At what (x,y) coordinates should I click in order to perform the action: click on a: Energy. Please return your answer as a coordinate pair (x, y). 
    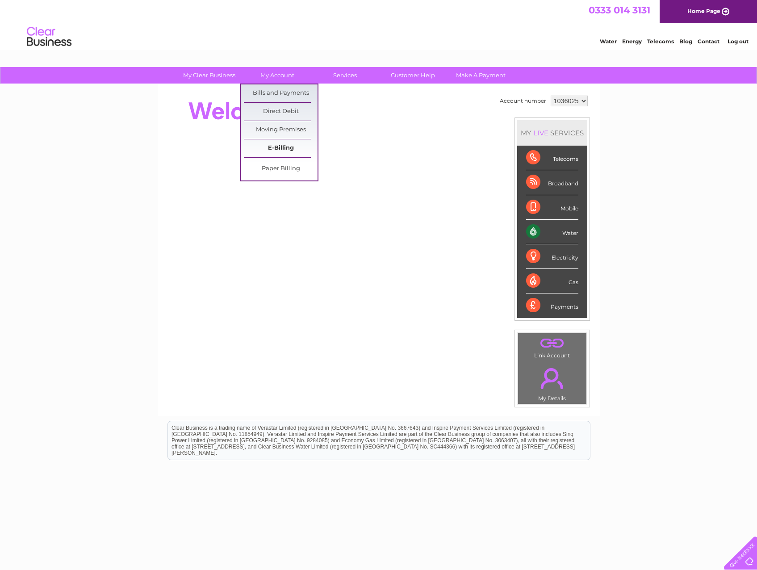
    Looking at the image, I should click on (632, 41).